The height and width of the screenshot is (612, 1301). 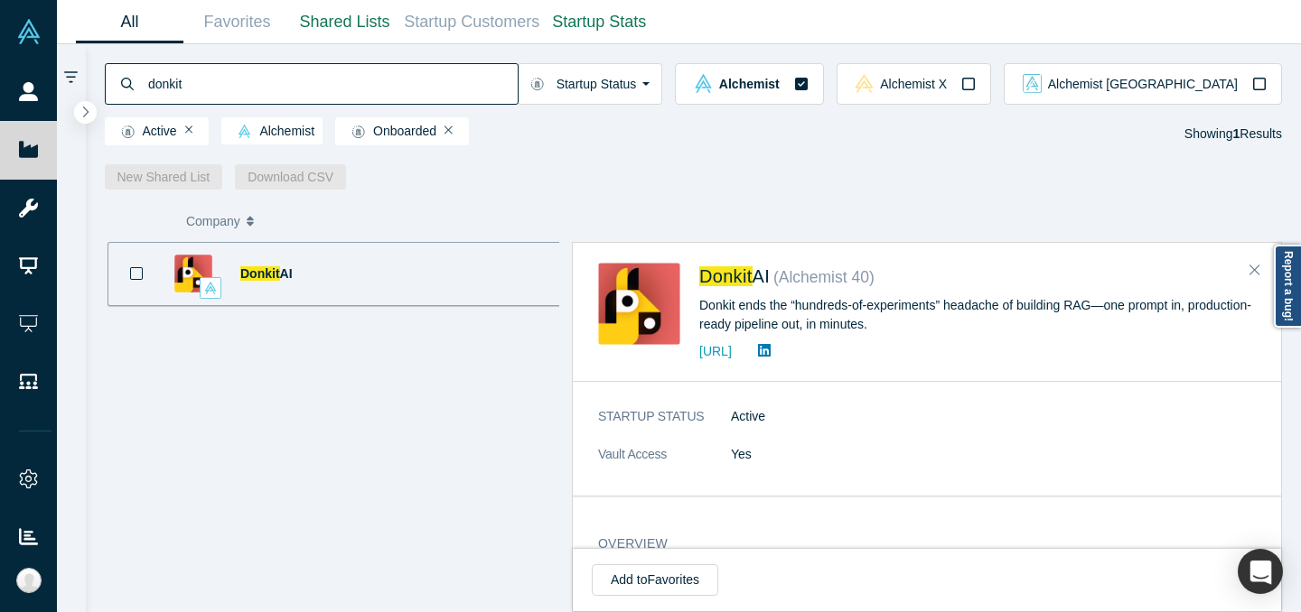 What do you see at coordinates (129, 22) in the screenshot?
I see `a: All` at bounding box center [129, 22].